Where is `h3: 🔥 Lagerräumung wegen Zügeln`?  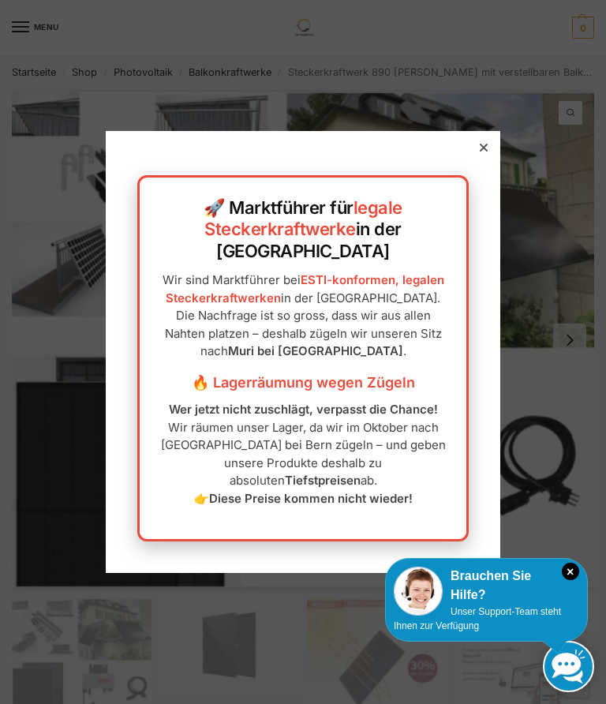
h3: 🔥 Lagerräumung wegen Zügeln is located at coordinates (303, 383).